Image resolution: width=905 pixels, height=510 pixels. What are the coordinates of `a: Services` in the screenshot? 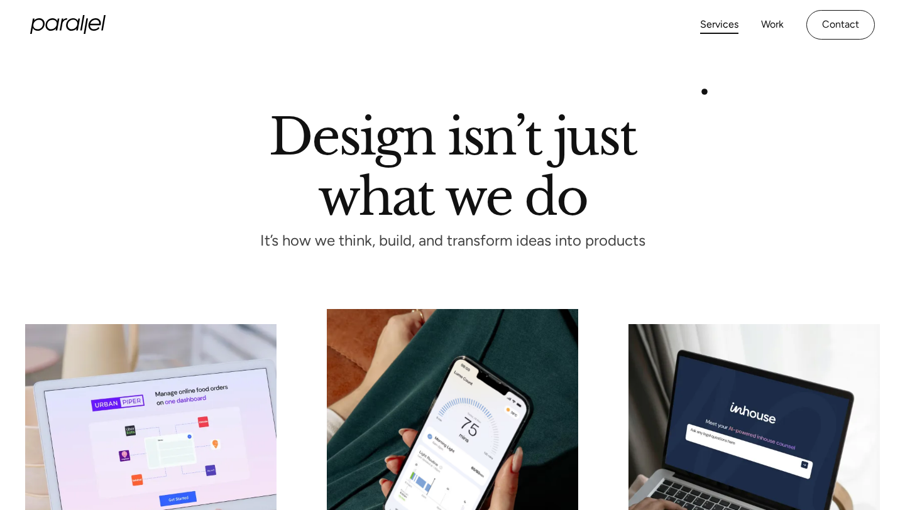 It's located at (719, 25).